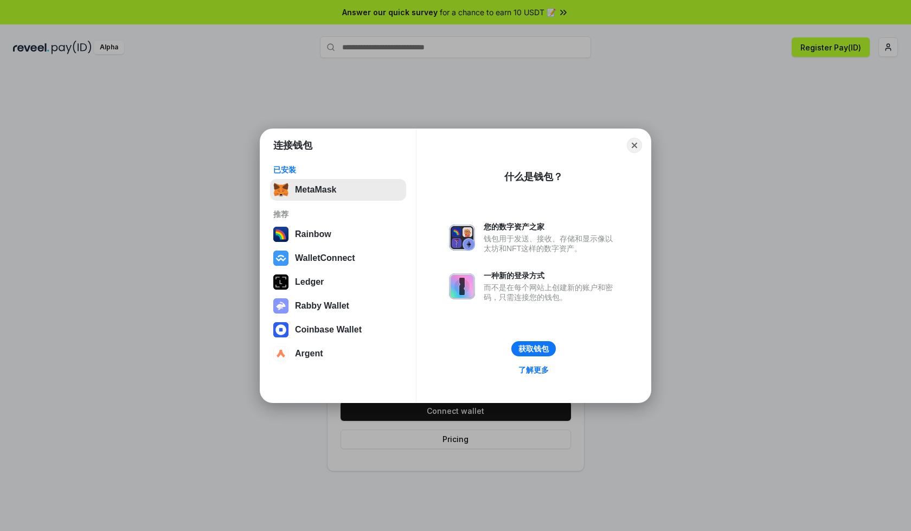 This screenshot has width=911, height=531. What do you see at coordinates (533, 349) in the screenshot?
I see `button: 获取钱包` at bounding box center [533, 349].